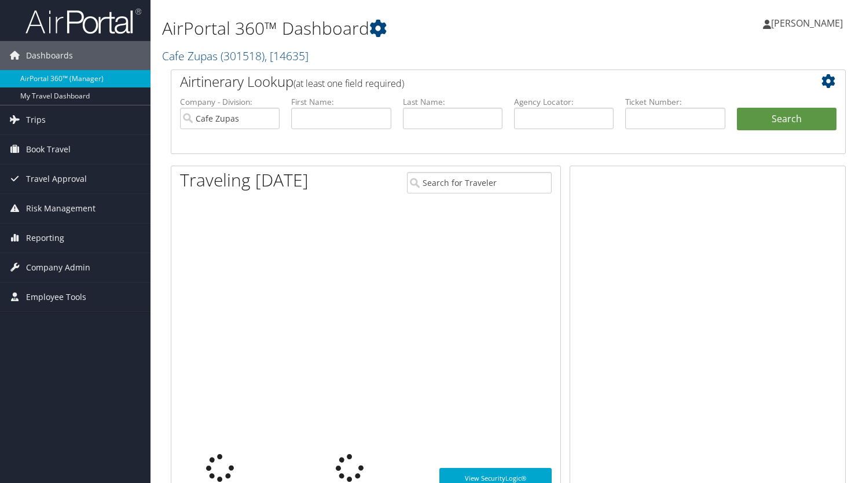 The height and width of the screenshot is (483, 866). Describe the element at coordinates (564, 102) in the screenshot. I see `label: Agency Locator:` at that location.